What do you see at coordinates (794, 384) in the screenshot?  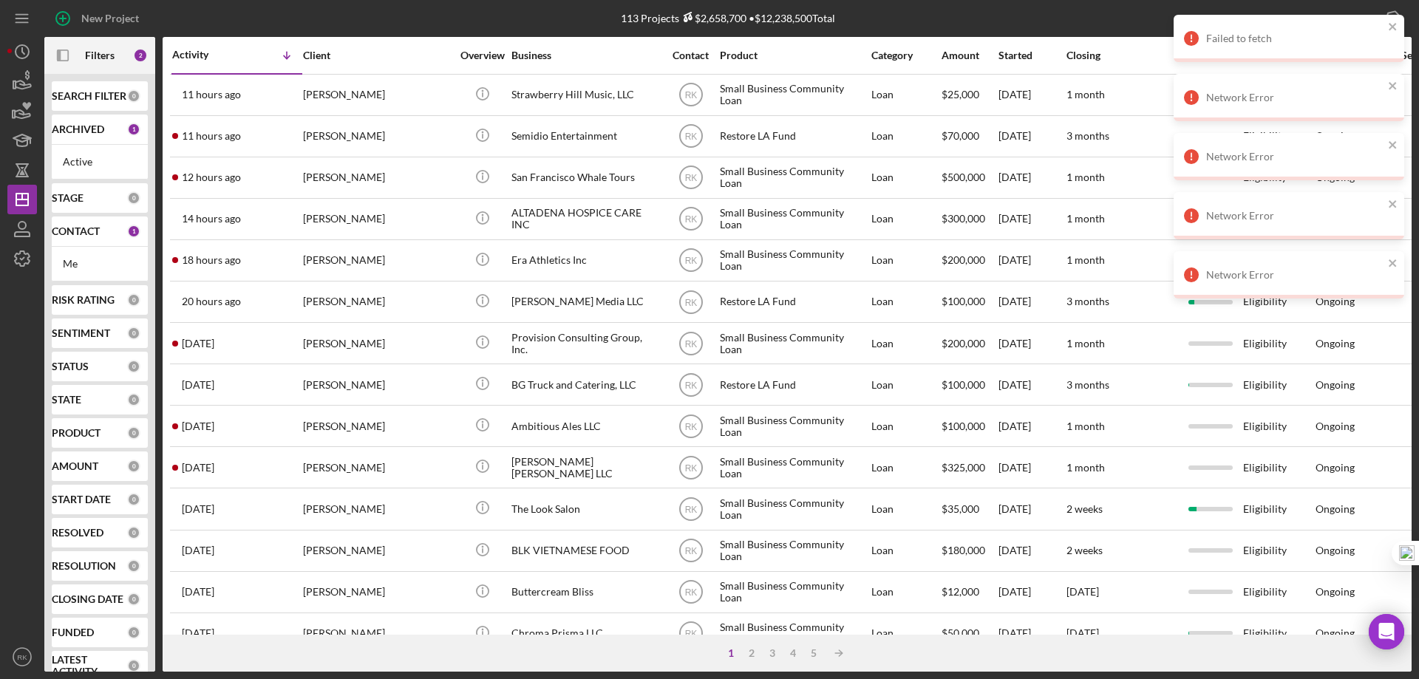 I see `div: Restore LA Fund` at bounding box center [794, 384].